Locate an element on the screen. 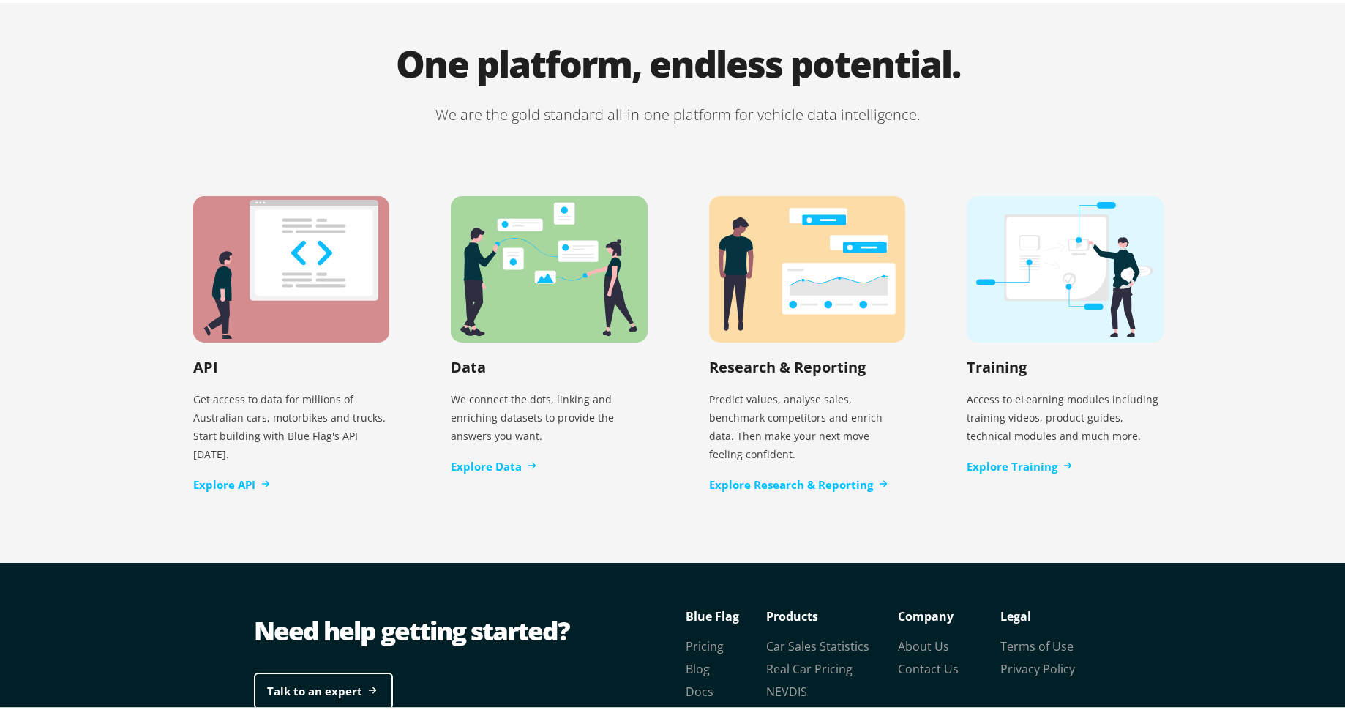 The image size is (1345, 710). h1: One platform, endless potential. is located at coordinates (679, 72).